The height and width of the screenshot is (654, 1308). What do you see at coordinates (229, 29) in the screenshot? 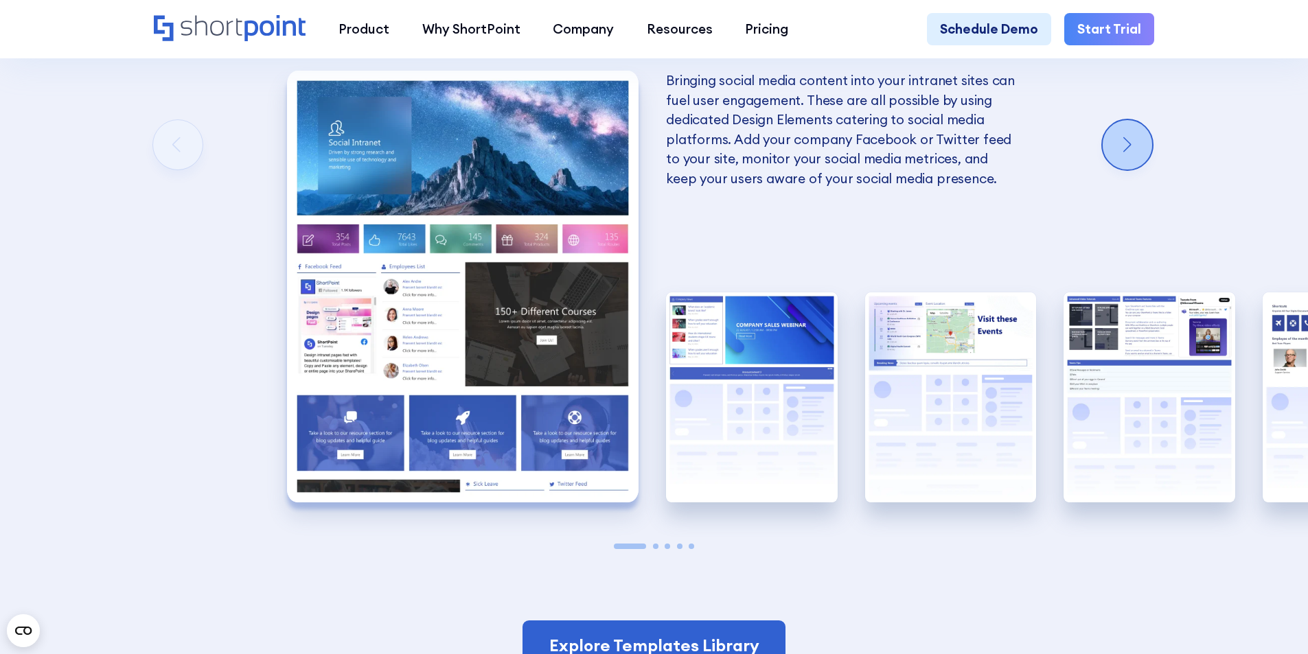
I see `a: Home` at bounding box center [229, 29].